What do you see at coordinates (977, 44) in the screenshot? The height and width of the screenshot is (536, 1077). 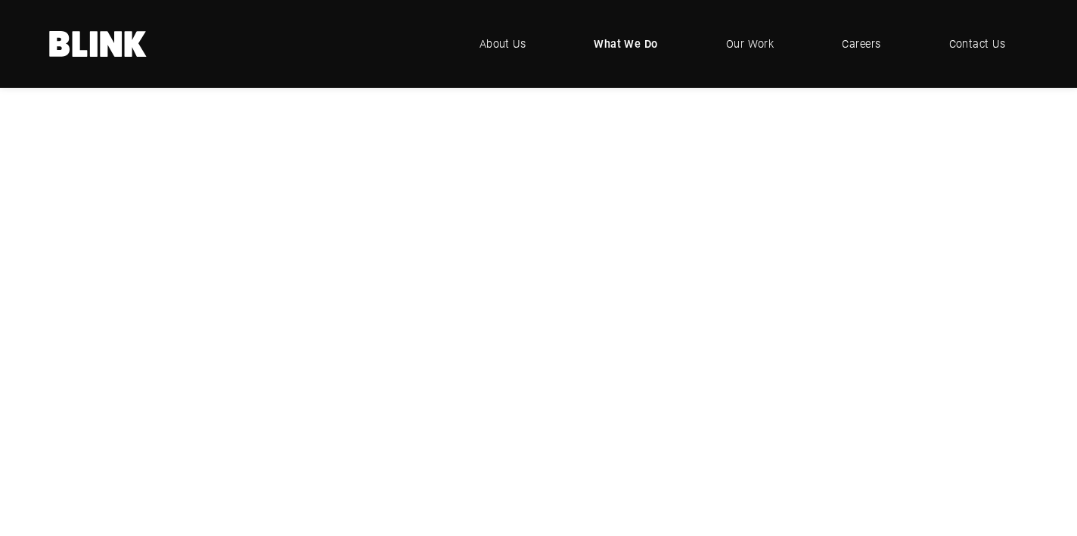 I see `a: Contact Us` at bounding box center [977, 44].